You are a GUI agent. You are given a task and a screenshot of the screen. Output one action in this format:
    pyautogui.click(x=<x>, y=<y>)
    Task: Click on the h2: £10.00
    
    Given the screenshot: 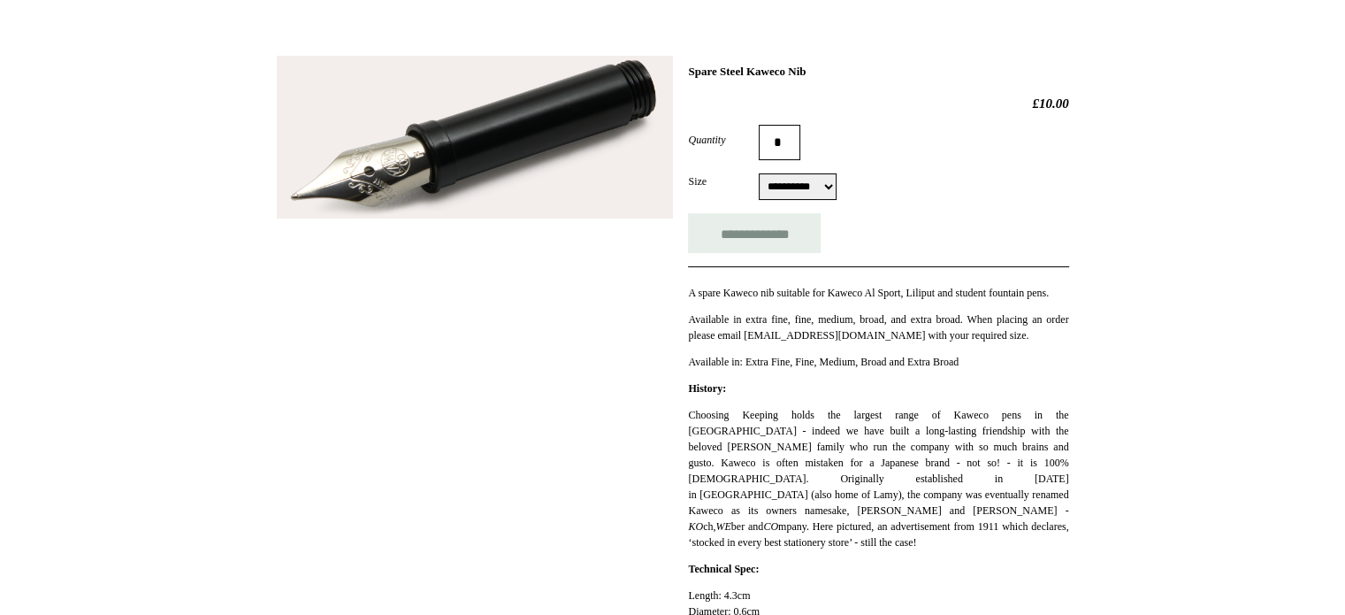 What is the action you would take?
    pyautogui.click(x=878, y=103)
    